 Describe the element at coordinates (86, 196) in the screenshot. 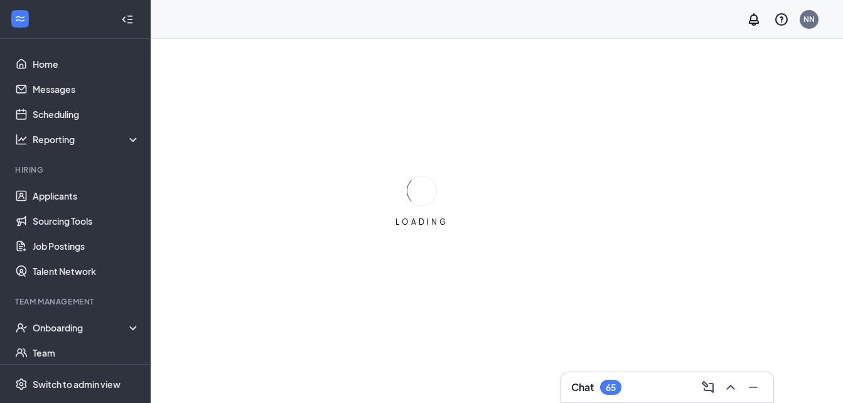

I see `a: Applicants` at that location.